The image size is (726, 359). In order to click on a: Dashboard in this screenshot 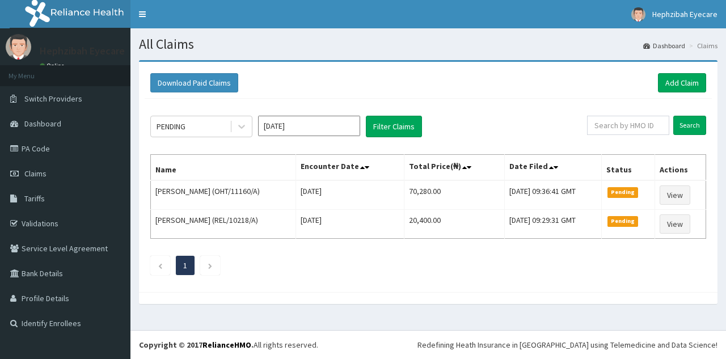, I will do `click(664, 45)`.